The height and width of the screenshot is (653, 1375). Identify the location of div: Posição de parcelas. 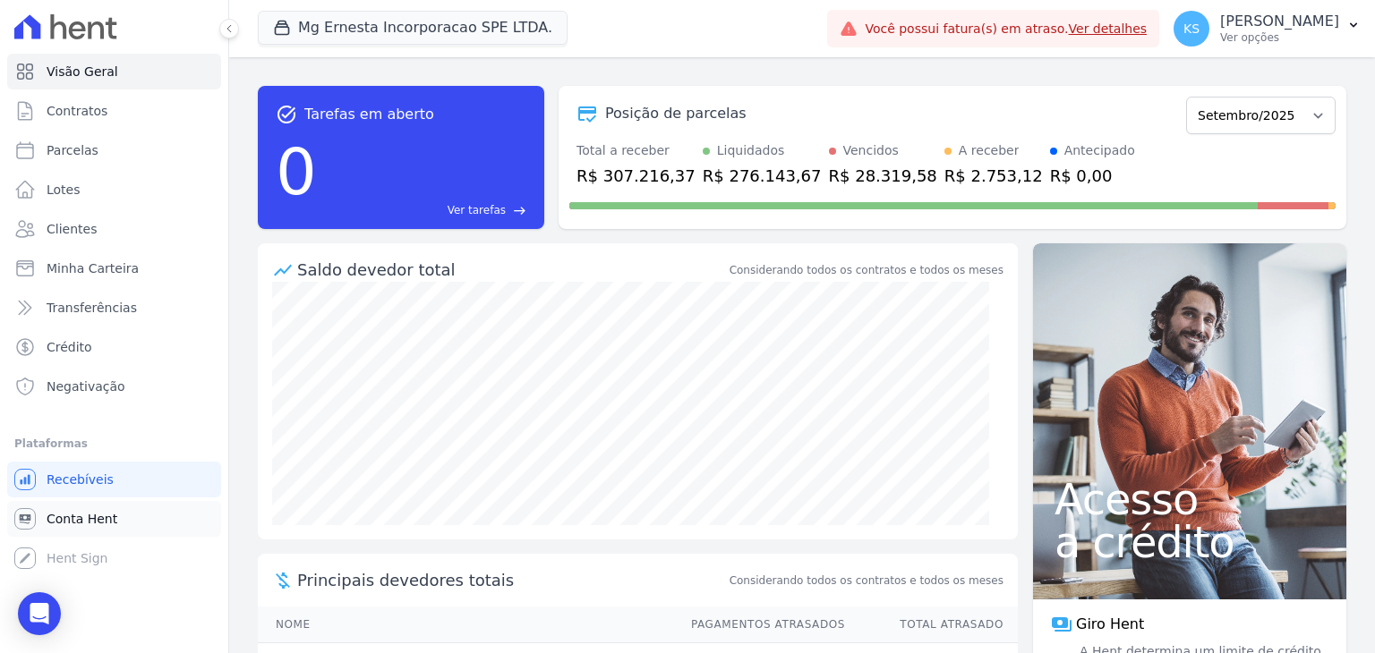
(676, 114).